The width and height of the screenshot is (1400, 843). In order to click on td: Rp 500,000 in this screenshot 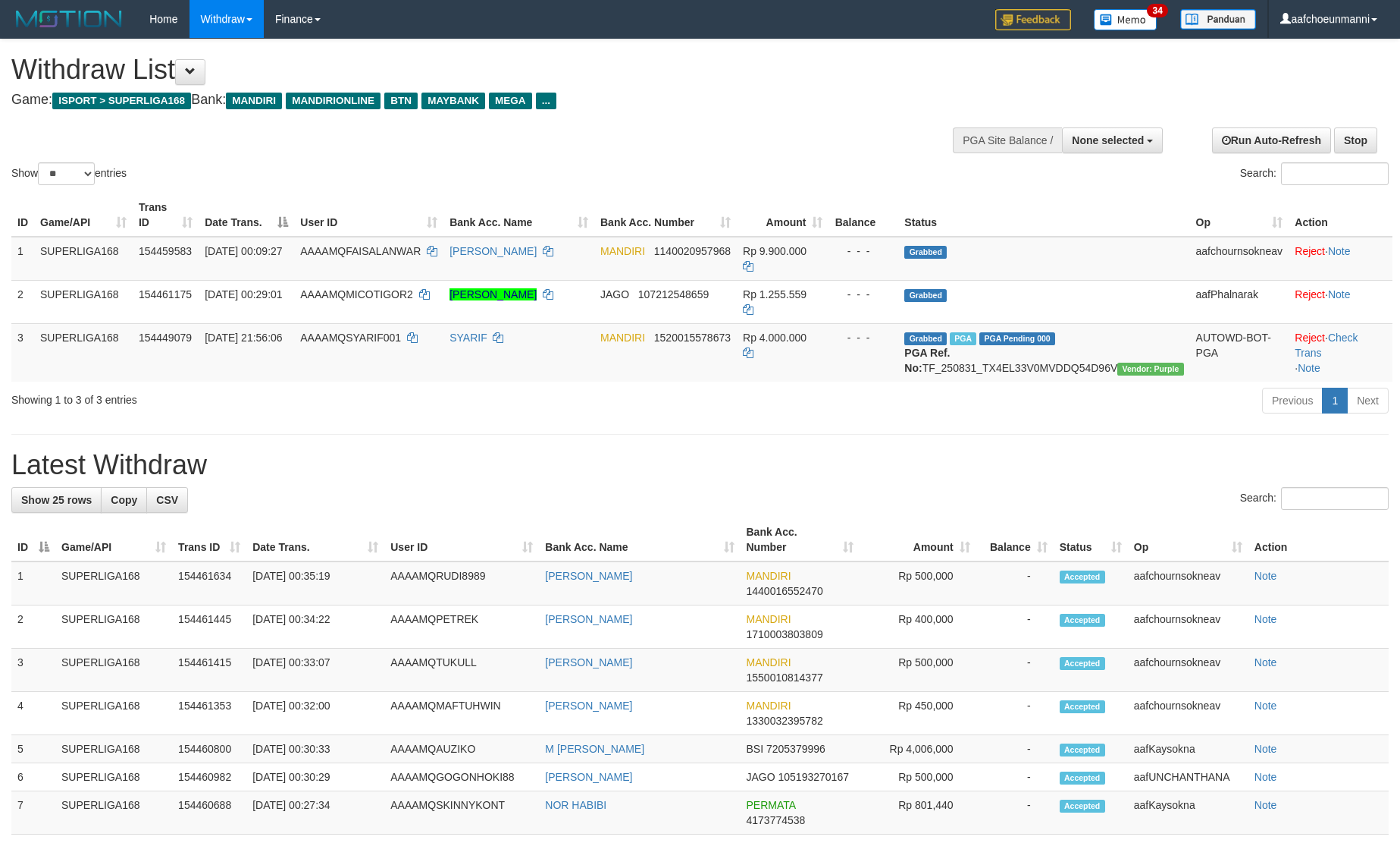, I will do `click(918, 583)`.